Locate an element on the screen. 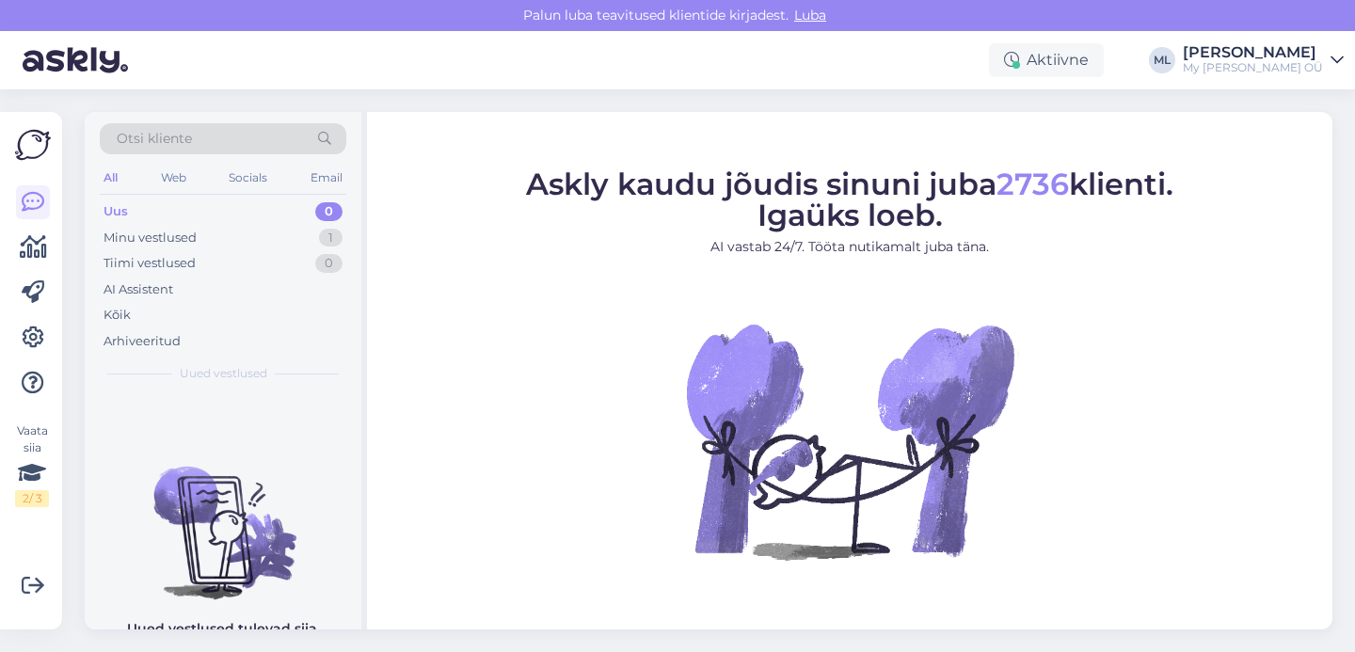 Image resolution: width=1355 pixels, height=652 pixels. div: ML is located at coordinates (1162, 60).